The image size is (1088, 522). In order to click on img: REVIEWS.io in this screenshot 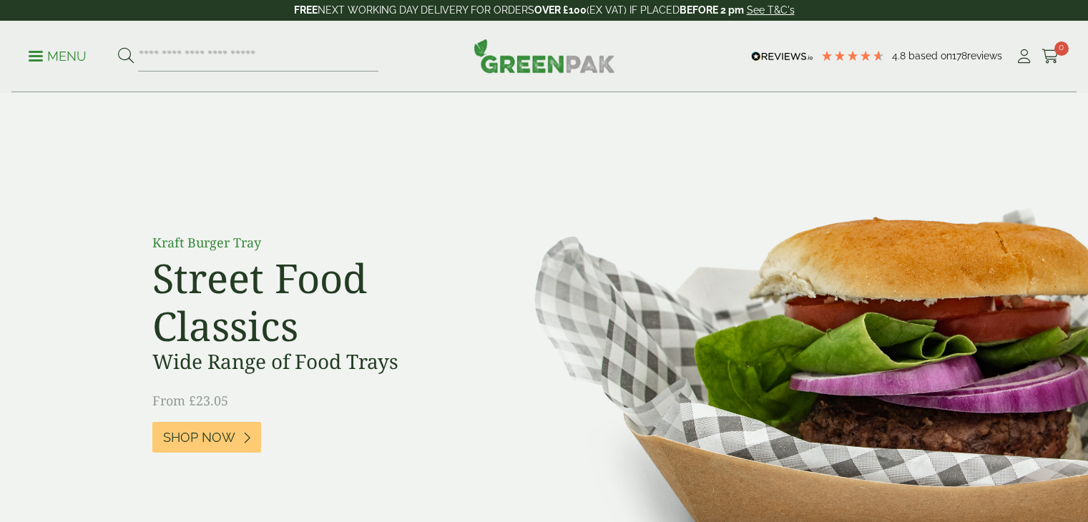, I will do `click(782, 56)`.